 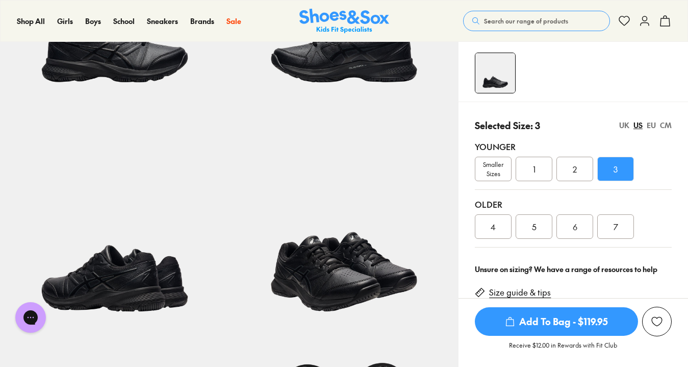 I want to click on span: 7, so click(x=616, y=227).